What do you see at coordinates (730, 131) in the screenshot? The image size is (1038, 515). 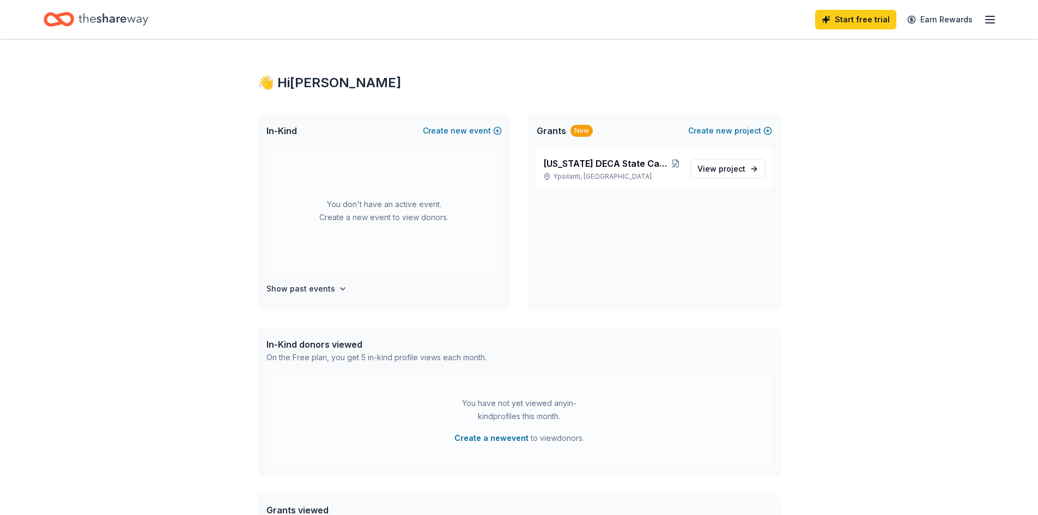 I see `button: Createnewproject` at bounding box center [730, 131].